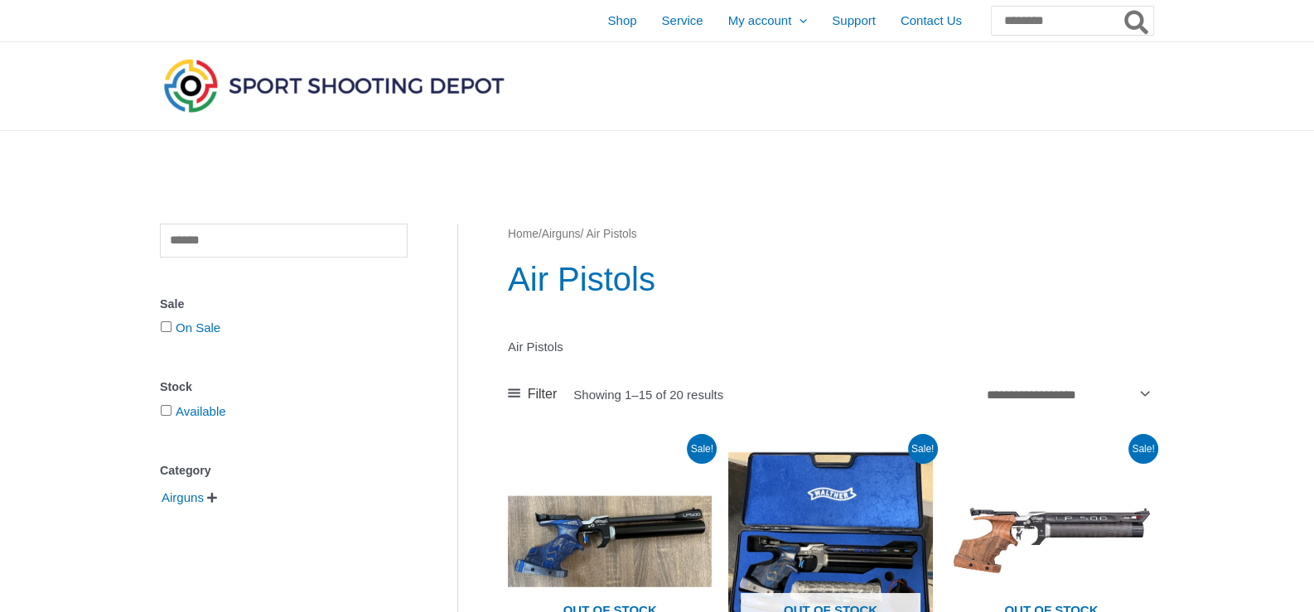 The image size is (1314, 612). I want to click on a: Available, so click(200, 411).